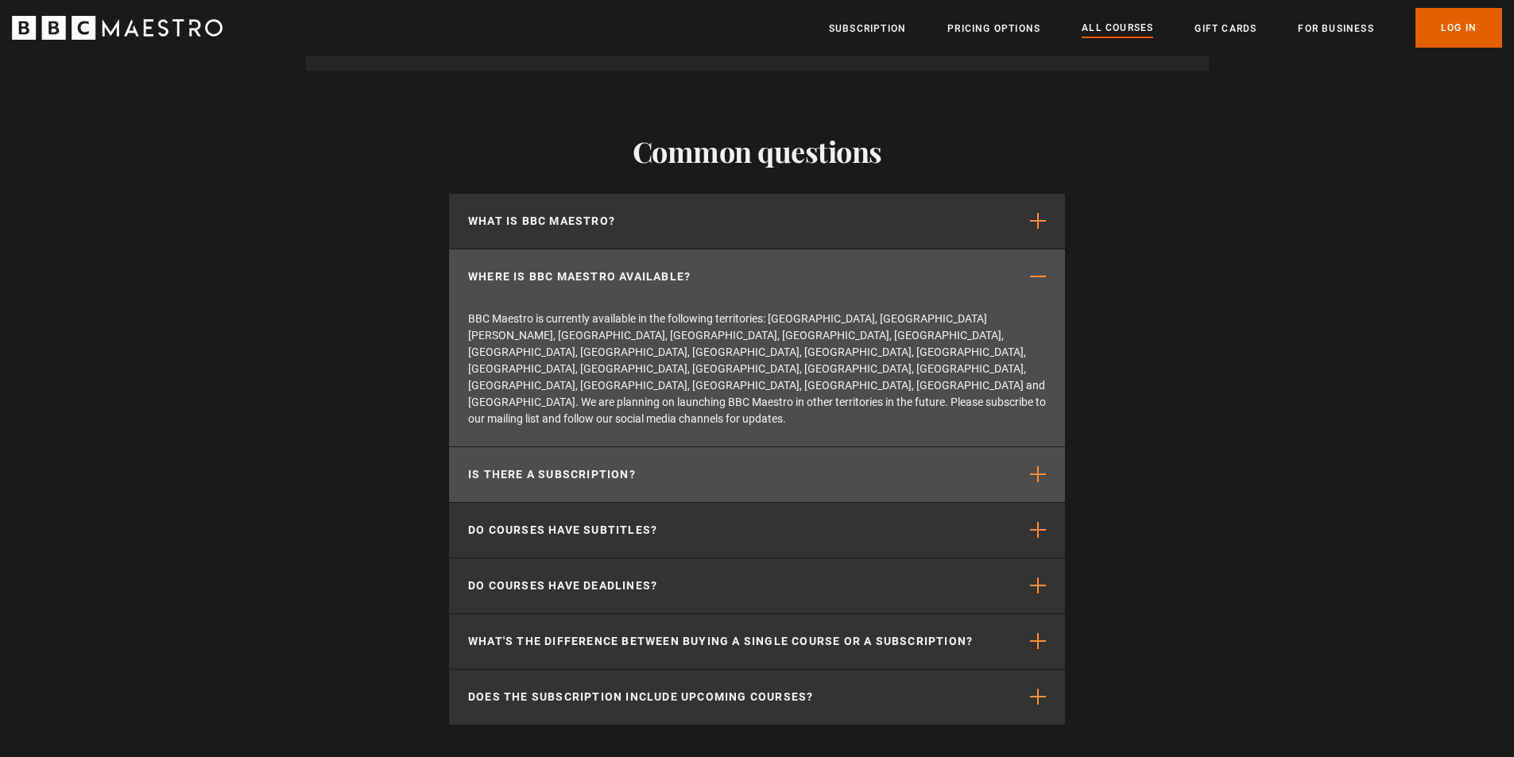  What do you see at coordinates (757, 697) in the screenshot?
I see `button: Does the subscription include upcoming courses?` at bounding box center [757, 697].